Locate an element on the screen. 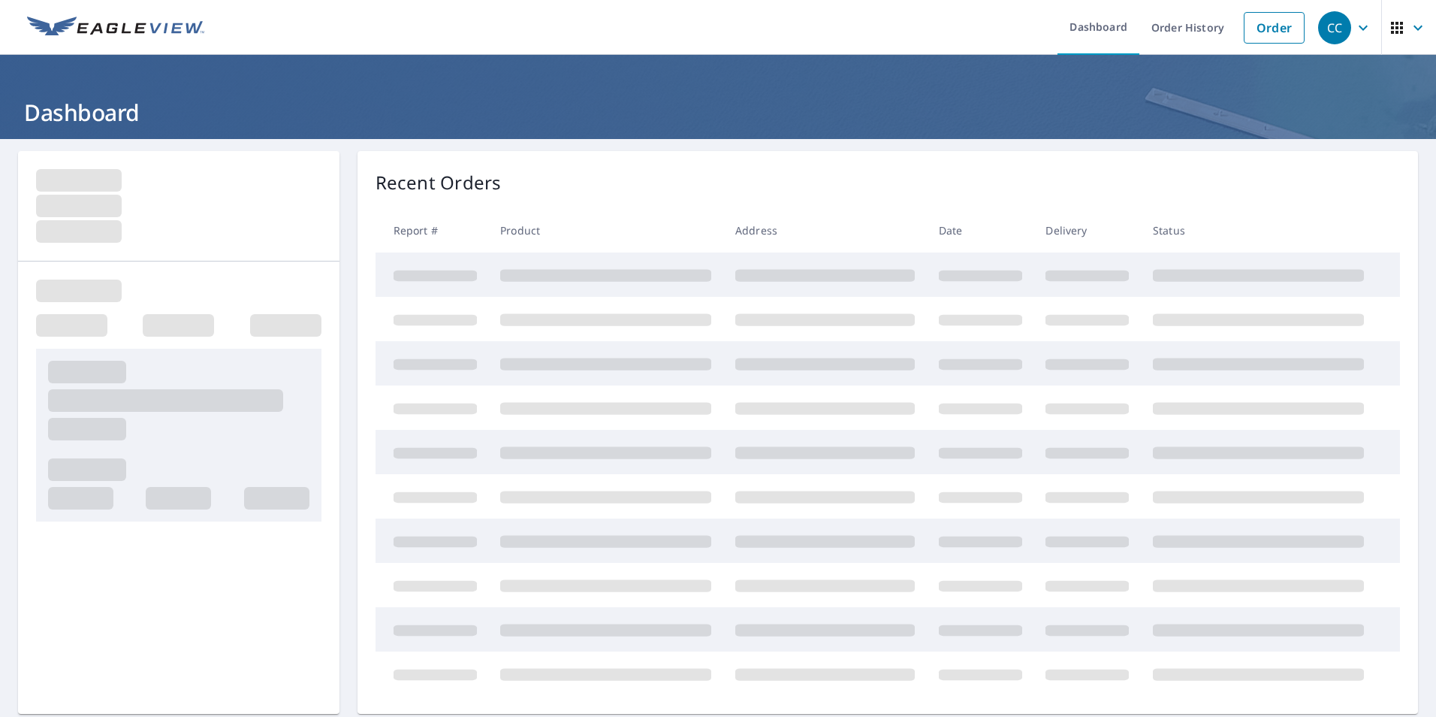  th: Date is located at coordinates (980, 230).